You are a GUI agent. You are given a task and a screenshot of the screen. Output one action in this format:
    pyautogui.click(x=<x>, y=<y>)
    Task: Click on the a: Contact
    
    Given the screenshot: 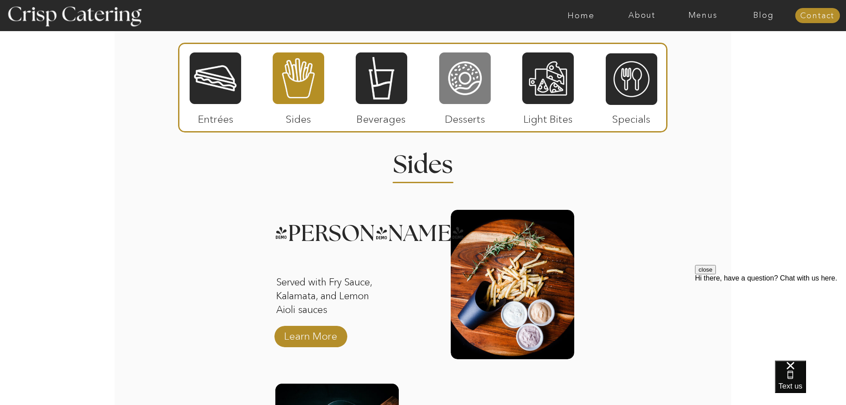 What is the action you would take?
    pyautogui.click(x=817, y=16)
    